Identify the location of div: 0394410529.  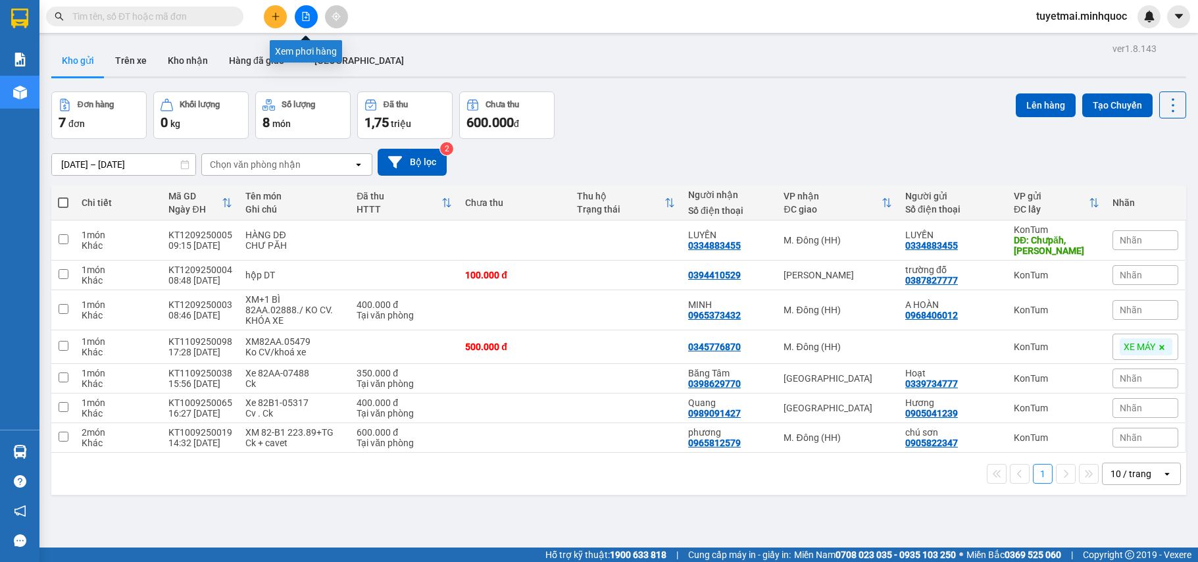
(715, 275).